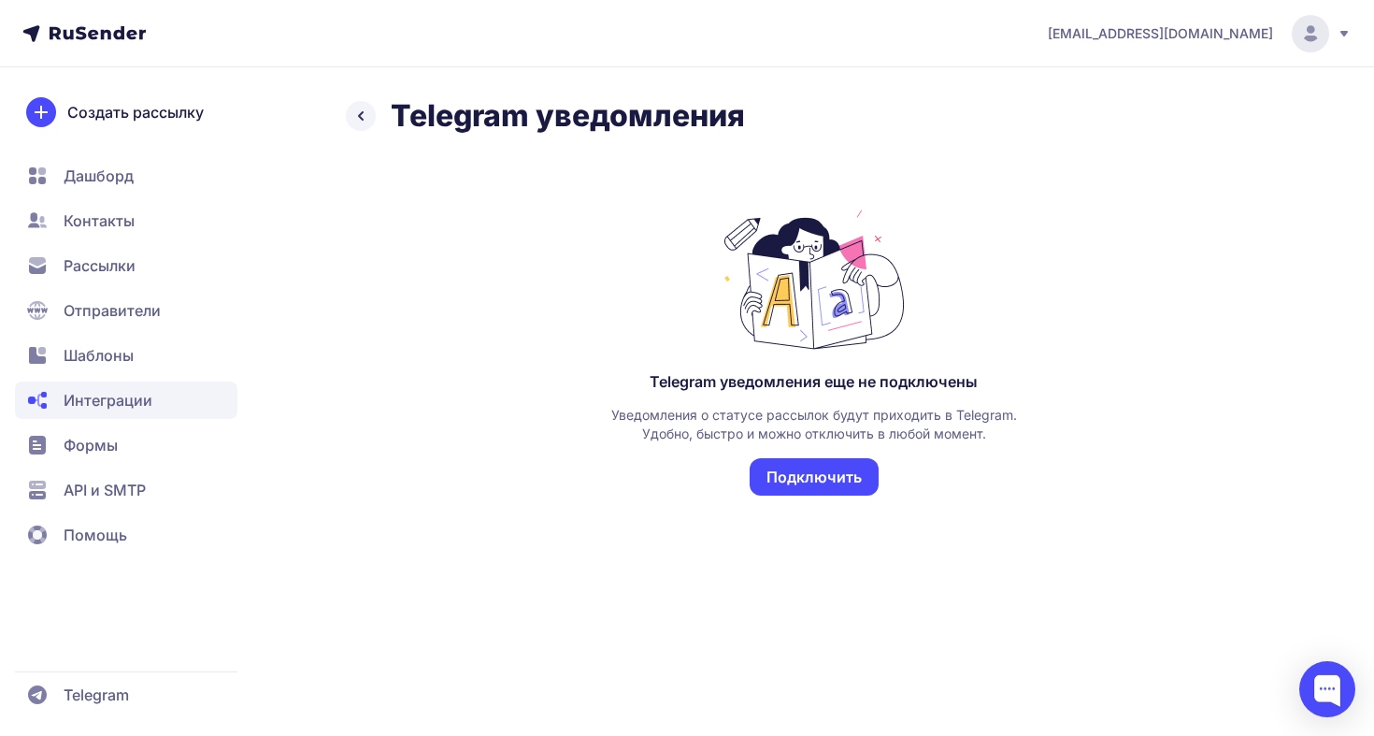  I want to click on span: Шаблоны, so click(98, 355).